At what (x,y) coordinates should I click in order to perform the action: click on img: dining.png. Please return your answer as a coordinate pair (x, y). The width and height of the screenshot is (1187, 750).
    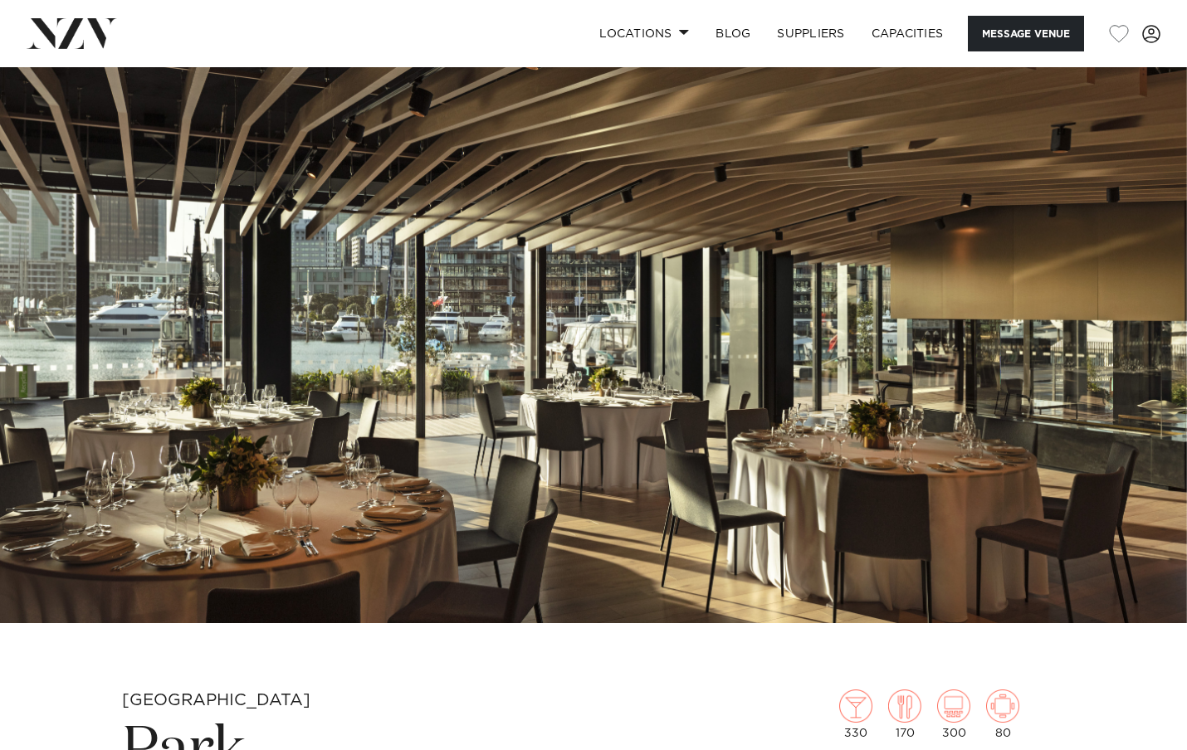
    Looking at the image, I should click on (904, 706).